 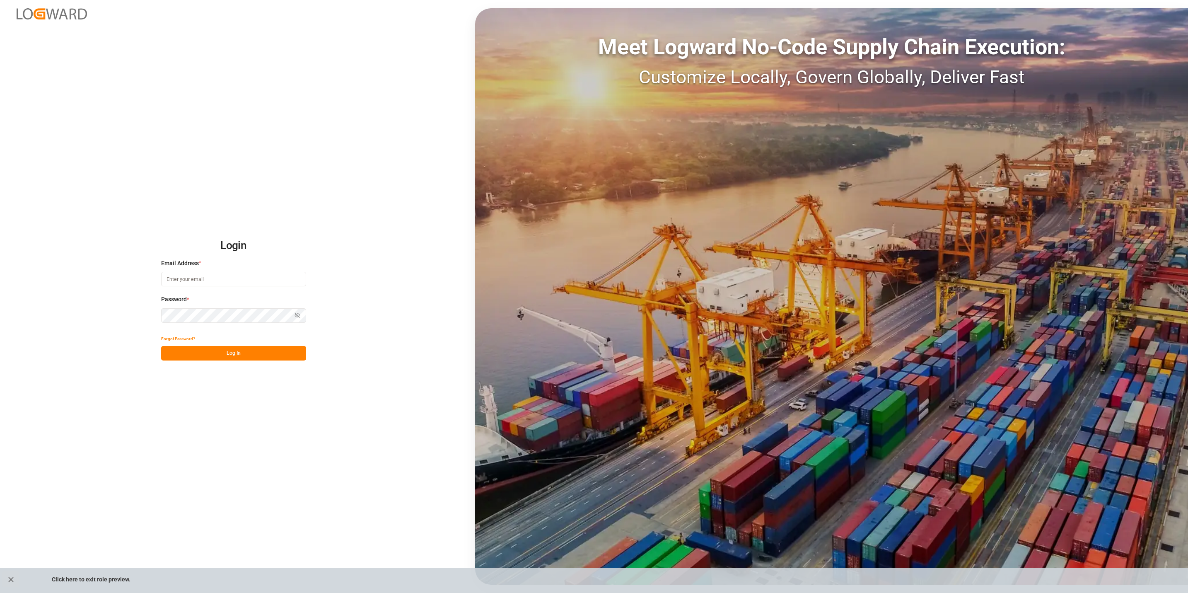 What do you see at coordinates (91, 579) in the screenshot?
I see `p: Click here to exit role preview.` at bounding box center [91, 579].